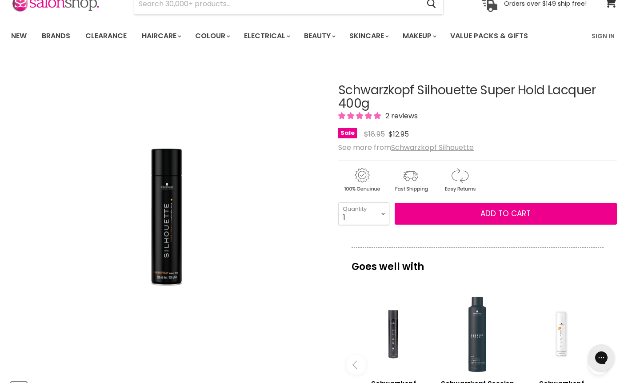  I want to click on span: 5.00 stars, so click(361, 116).